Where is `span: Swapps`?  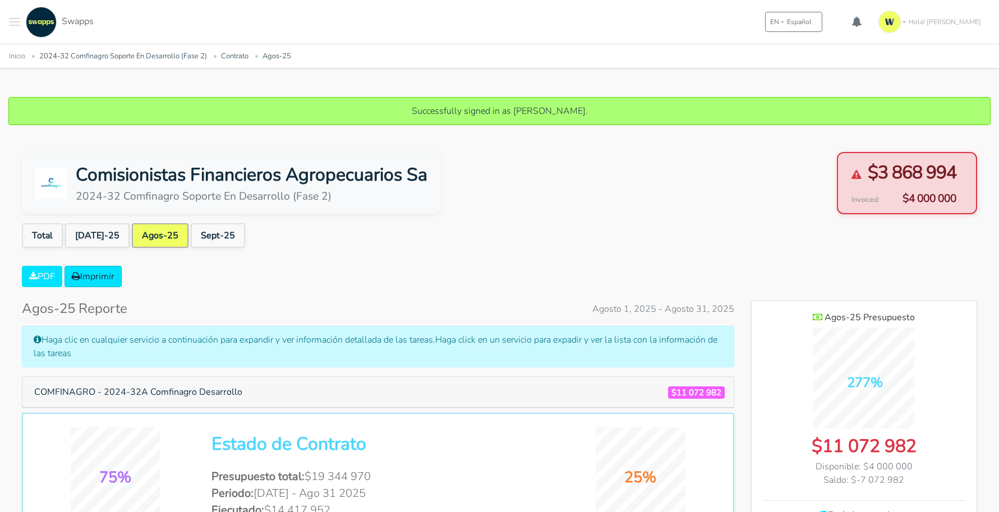
span: Swapps is located at coordinates (77, 21).